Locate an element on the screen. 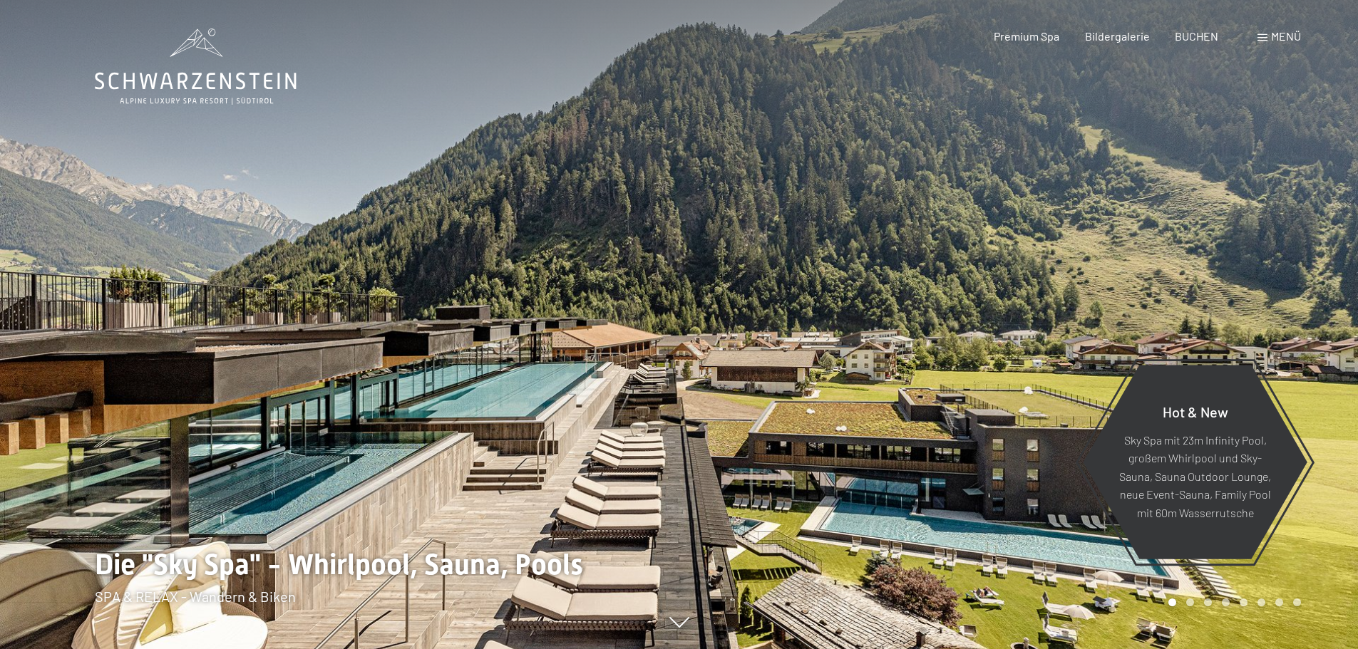 This screenshot has width=1358, height=649. div: Carousel Page 3 is located at coordinates (1207, 602).